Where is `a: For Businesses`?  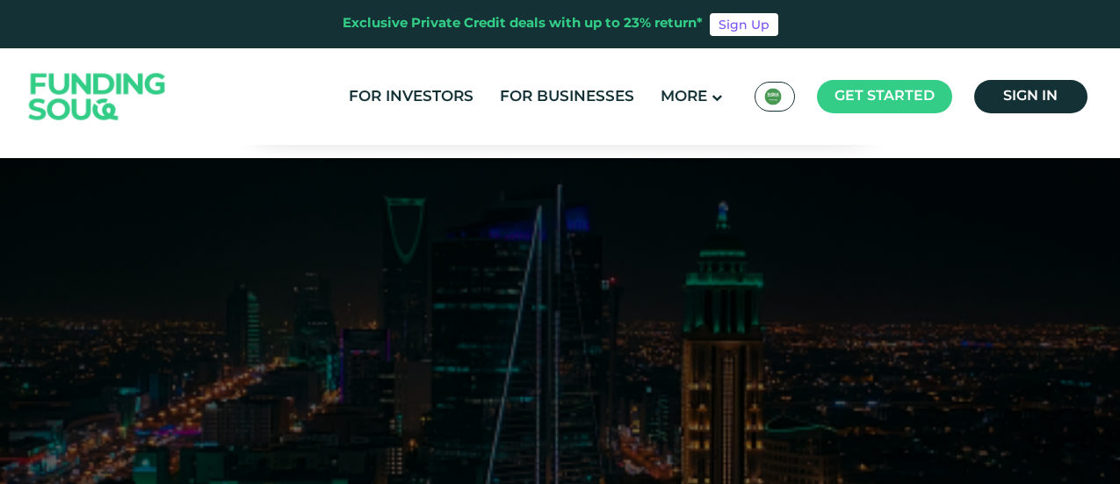
a: For Businesses is located at coordinates (567, 97).